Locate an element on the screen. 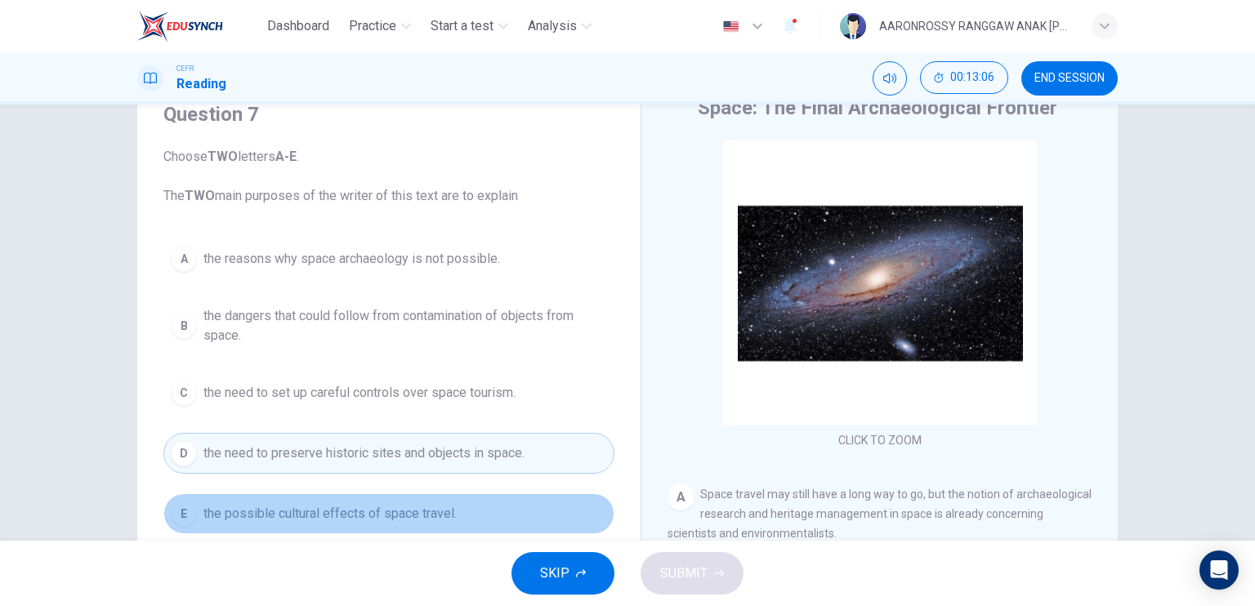 The width and height of the screenshot is (1255, 606). span: the need to preserve historic sites and objects in space. is located at coordinates (363, 453).